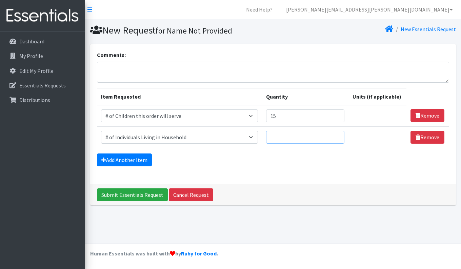 This screenshot has height=269, width=461. What do you see at coordinates (42, 85) in the screenshot?
I see `a: Essentials Requests` at bounding box center [42, 85].